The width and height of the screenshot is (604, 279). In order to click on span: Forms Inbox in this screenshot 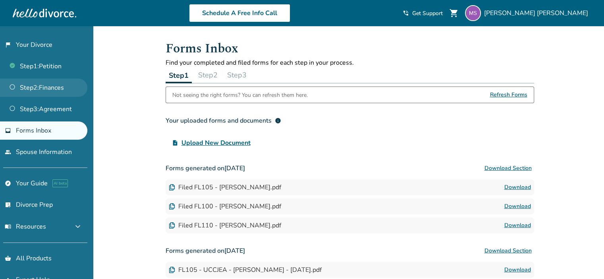, I will do `click(33, 131)`.